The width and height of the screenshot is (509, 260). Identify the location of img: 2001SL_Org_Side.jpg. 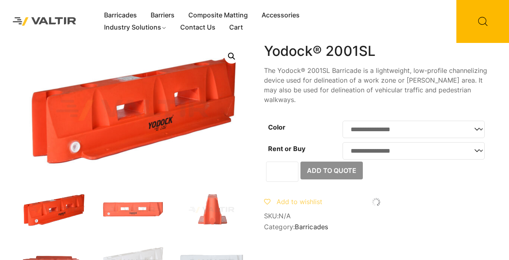
(211, 210).